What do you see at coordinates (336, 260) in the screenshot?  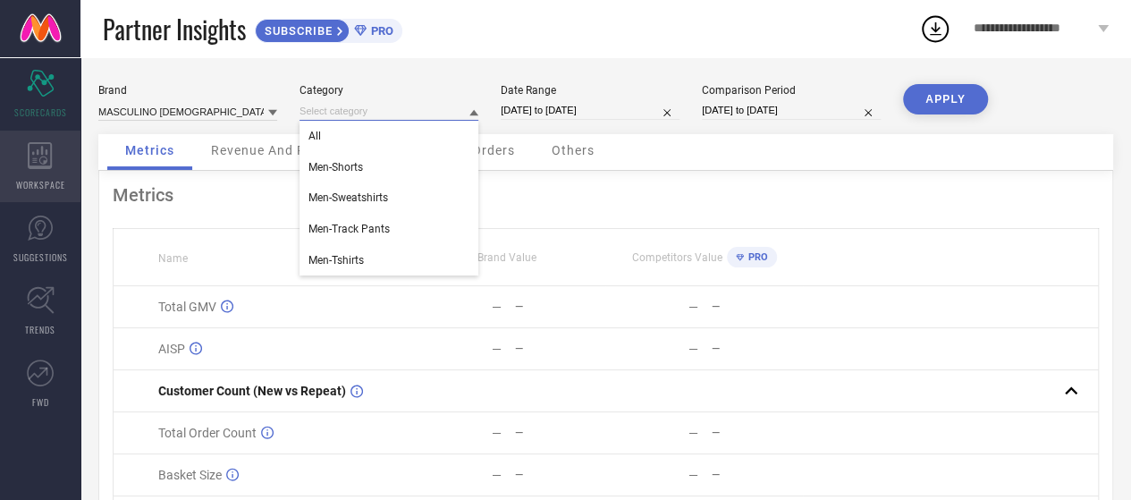 I see `span: Men-Tshirts` at bounding box center [336, 260].